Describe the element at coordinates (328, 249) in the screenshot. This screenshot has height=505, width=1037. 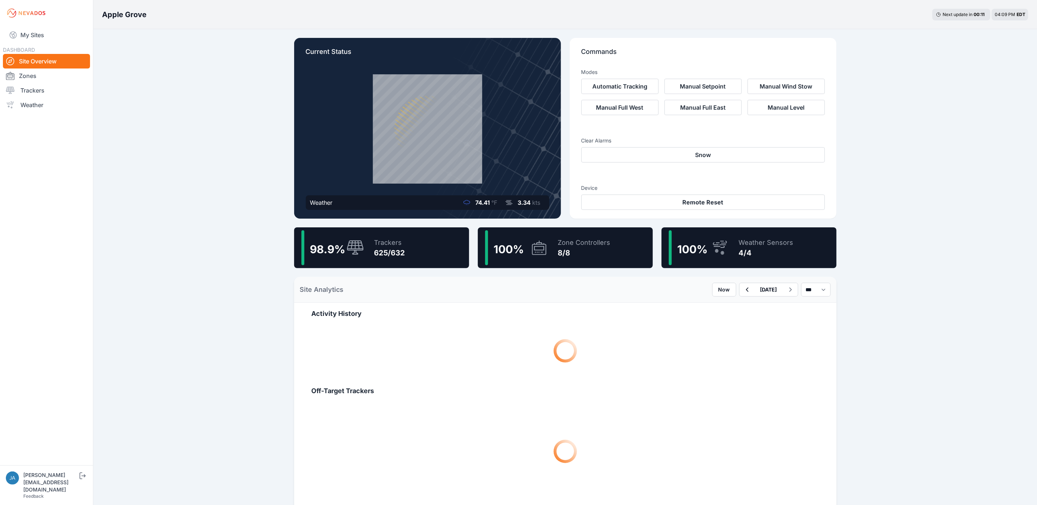
I see `span: 98.9 %` at that location.